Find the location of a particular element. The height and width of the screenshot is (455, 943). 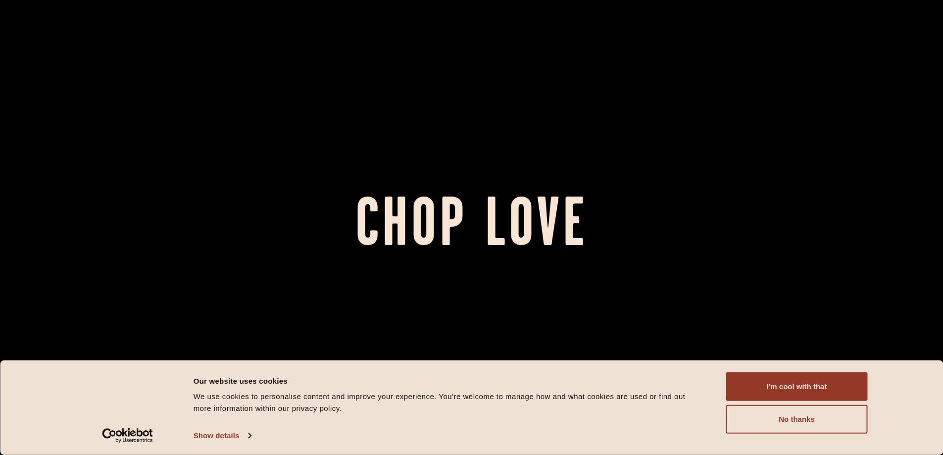

button: I'm cool with that is located at coordinates (797, 386).